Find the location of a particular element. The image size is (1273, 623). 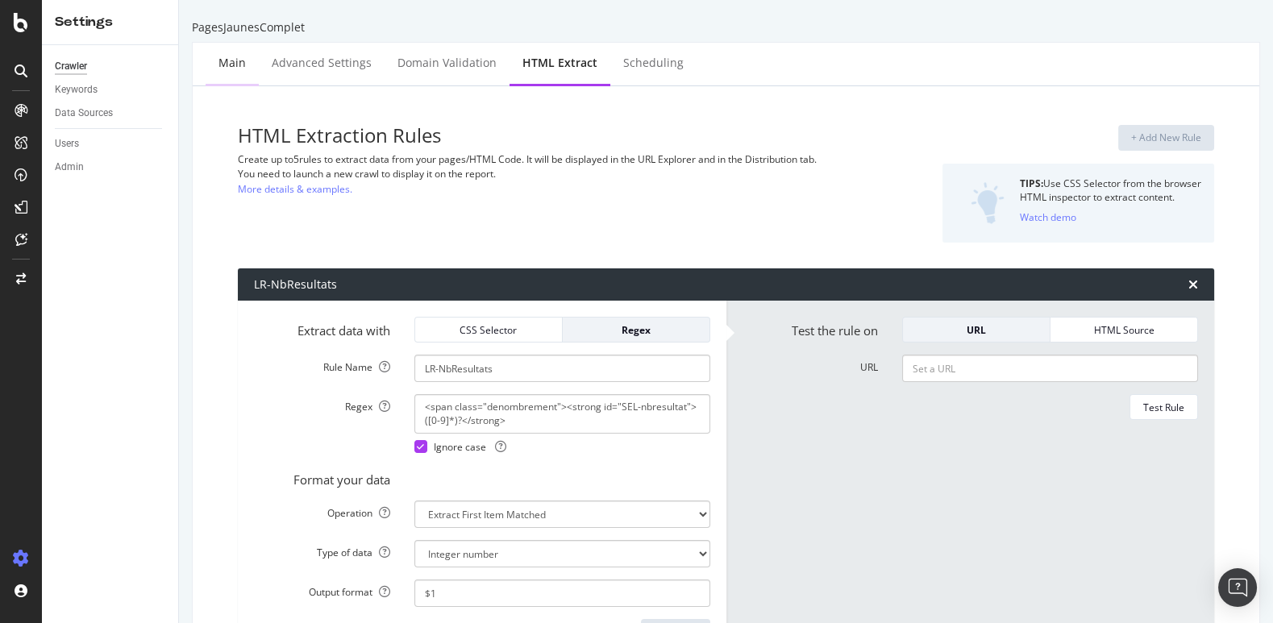

textarea: <span class="denombrement"><strong id="SEL-nbresultat">([0-9]*)?</strong> is located at coordinates (562, 414).